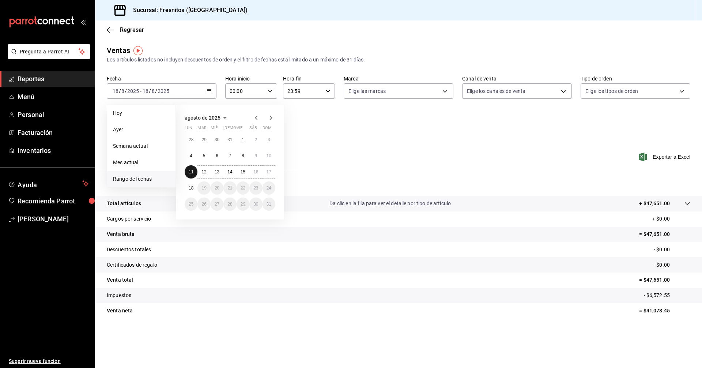 Image resolution: width=702 pixels, height=368 pixels. I want to click on button: 9 de agosto de 2025, so click(255, 156).